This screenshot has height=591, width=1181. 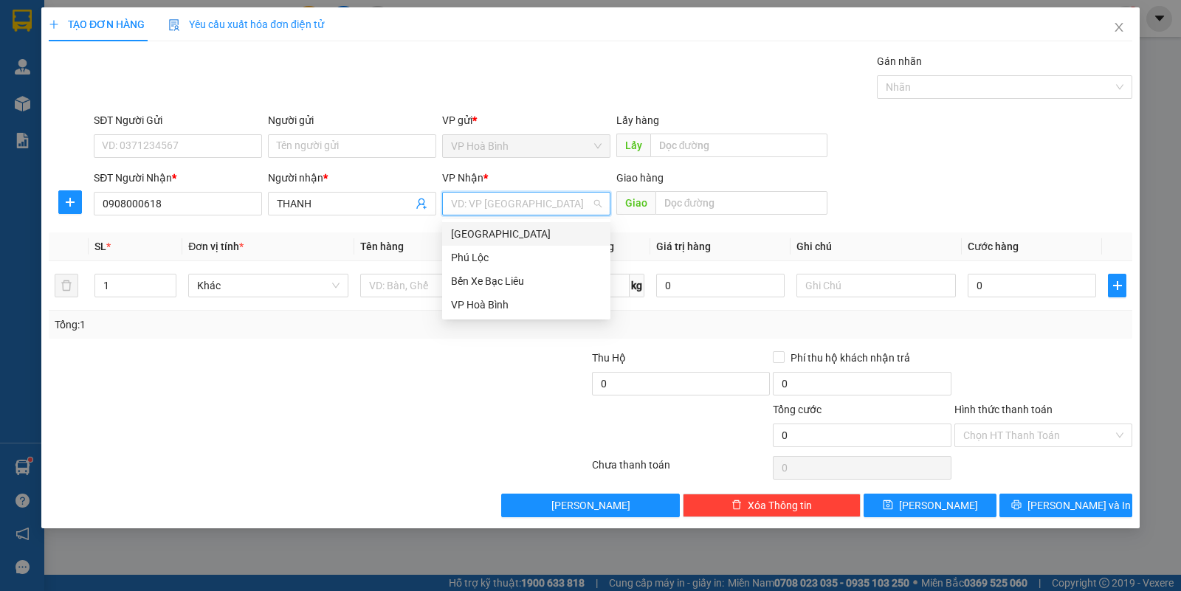 I want to click on input: 0, so click(x=720, y=286).